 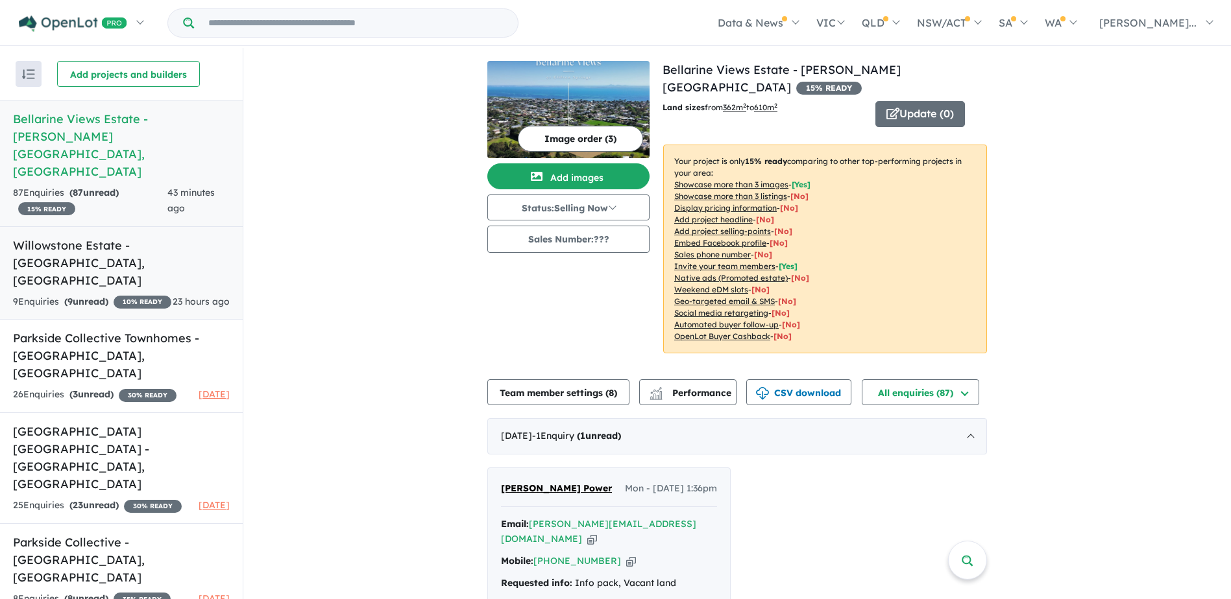 What do you see at coordinates (517, 561) in the screenshot?
I see `strong: Mobile:` at bounding box center [517, 561].